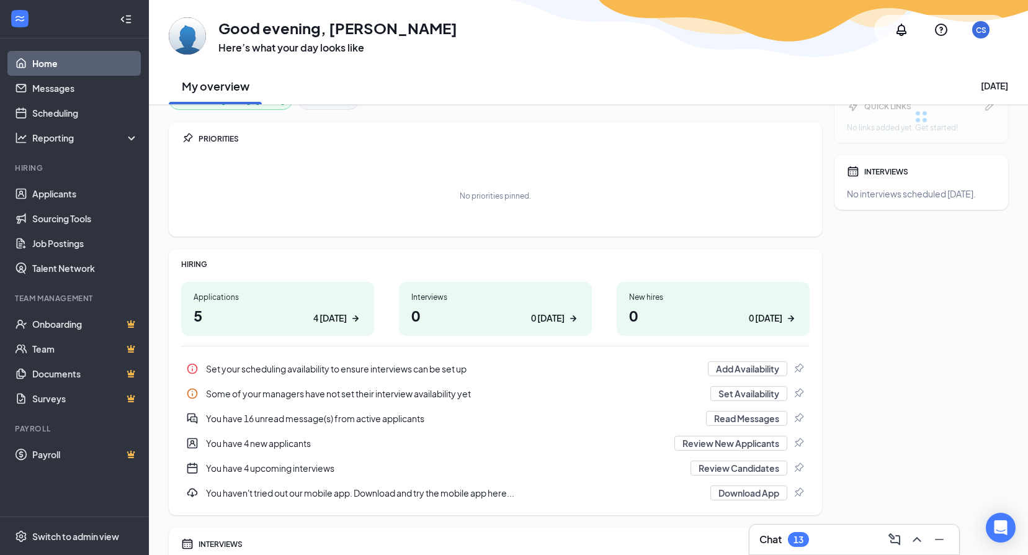 The image size is (1028, 555). I want to click on h3: Here’s what your day looks like, so click(338, 48).